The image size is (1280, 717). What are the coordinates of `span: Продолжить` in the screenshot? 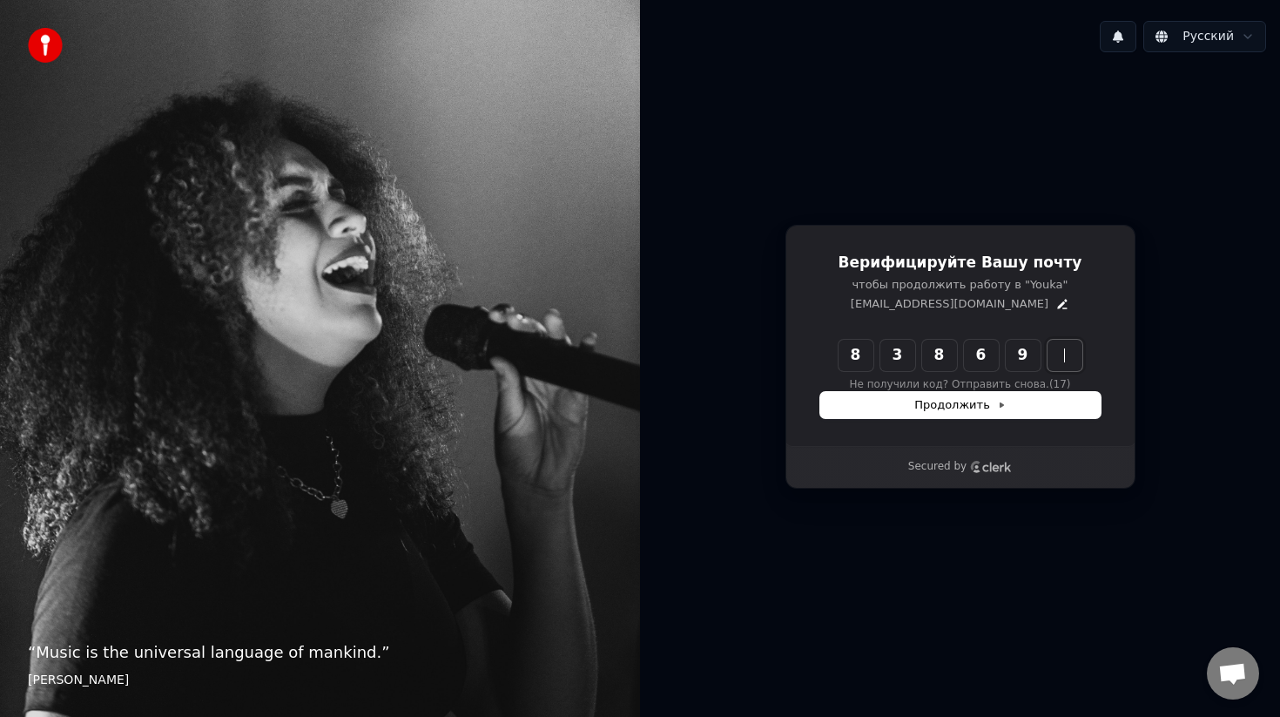 It's located at (959, 405).